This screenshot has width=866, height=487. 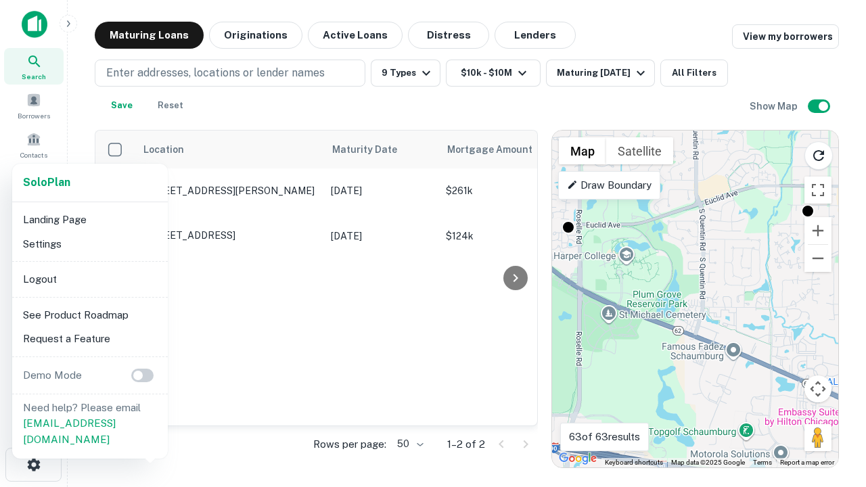 What do you see at coordinates (90, 315) in the screenshot?
I see `li: See Product Roadmap` at bounding box center [90, 315].